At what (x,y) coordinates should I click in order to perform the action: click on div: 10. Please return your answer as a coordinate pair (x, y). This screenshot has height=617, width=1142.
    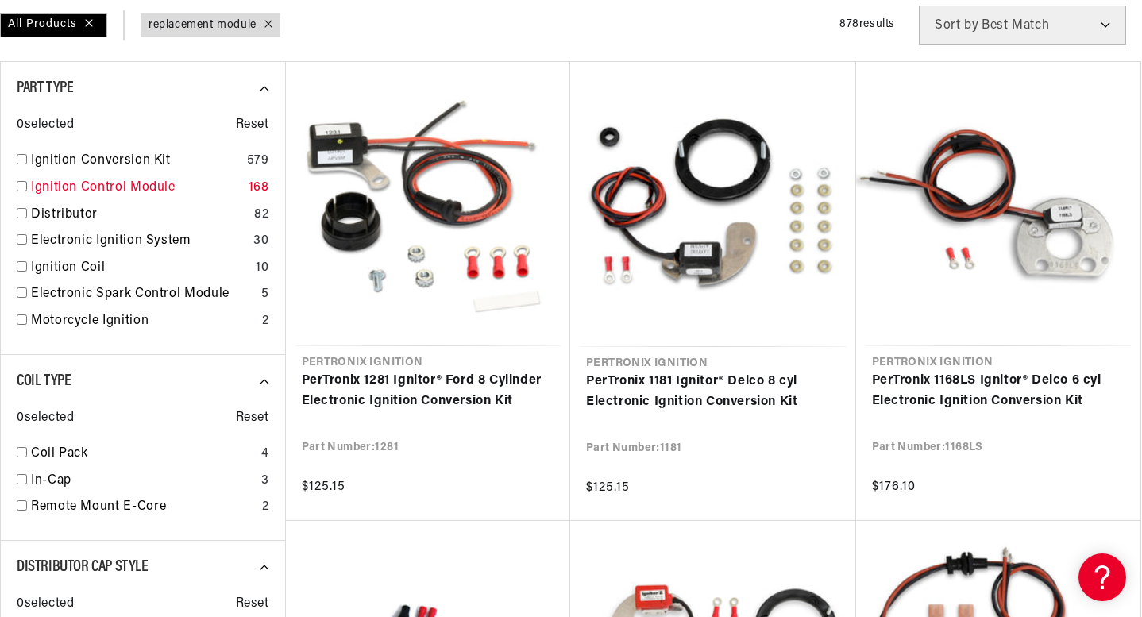
    Looking at the image, I should click on (262, 268).